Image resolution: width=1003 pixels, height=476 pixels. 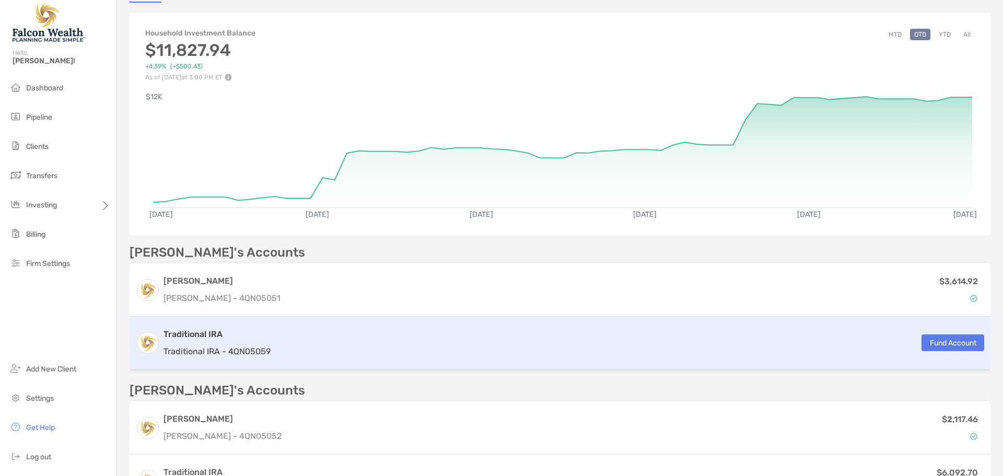 What do you see at coordinates (960, 419) in the screenshot?
I see `p: $2,117.46` at bounding box center [960, 419].